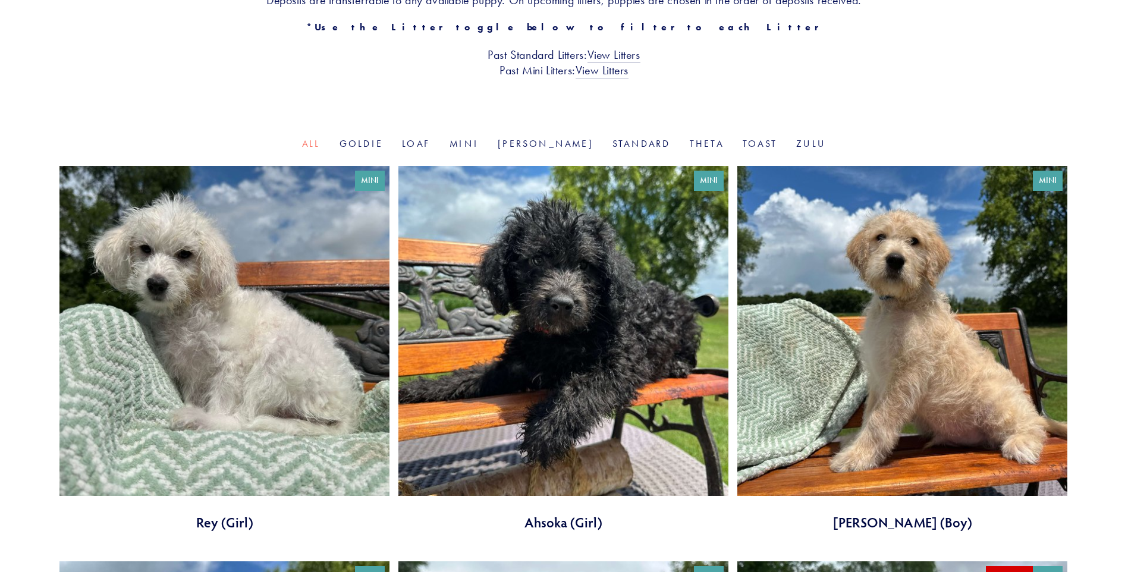  What do you see at coordinates (760, 143) in the screenshot?
I see `a: Toast` at bounding box center [760, 143].